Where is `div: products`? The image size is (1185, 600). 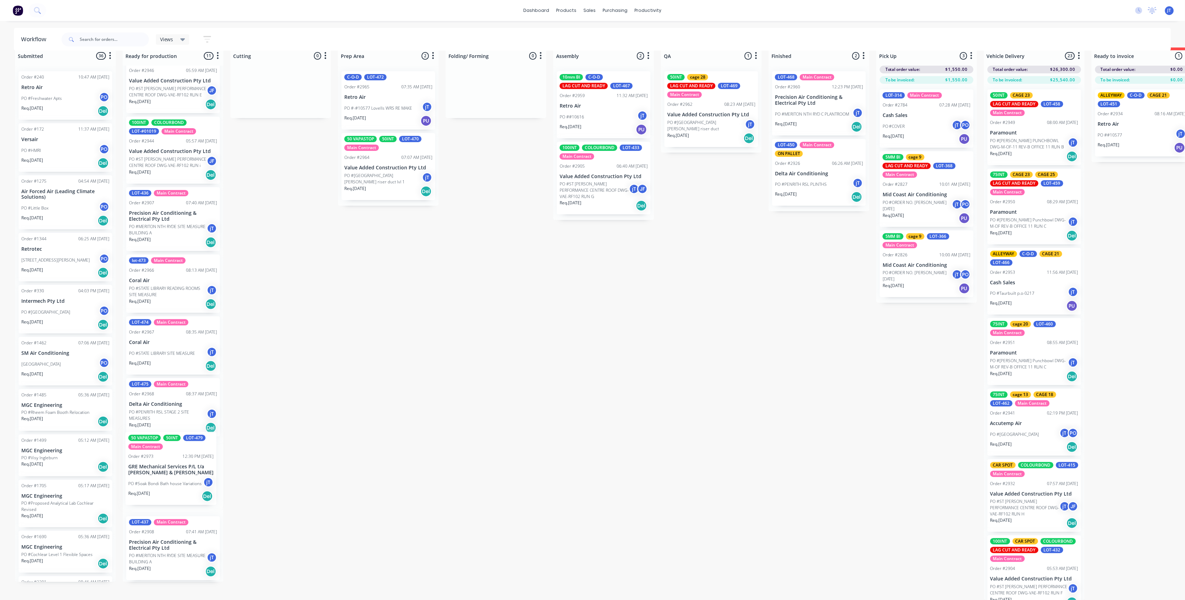
div: products is located at coordinates (566, 10).